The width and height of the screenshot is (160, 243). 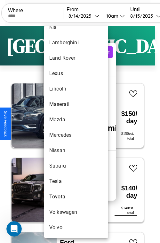 I want to click on li: Lincoln, so click(x=76, y=89).